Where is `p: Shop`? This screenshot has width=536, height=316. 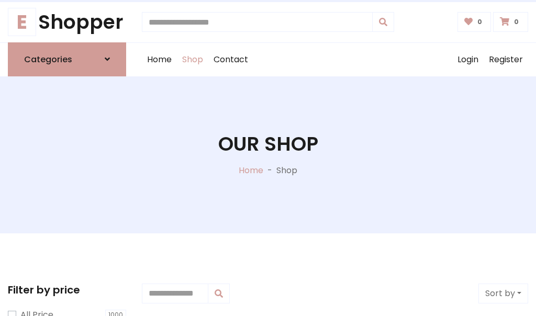
p: Shop is located at coordinates (287, 171).